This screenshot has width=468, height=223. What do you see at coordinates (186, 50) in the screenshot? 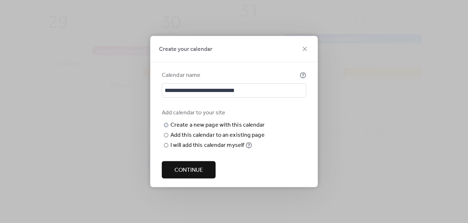
I see `span: Create your calendar` at bounding box center [186, 50].